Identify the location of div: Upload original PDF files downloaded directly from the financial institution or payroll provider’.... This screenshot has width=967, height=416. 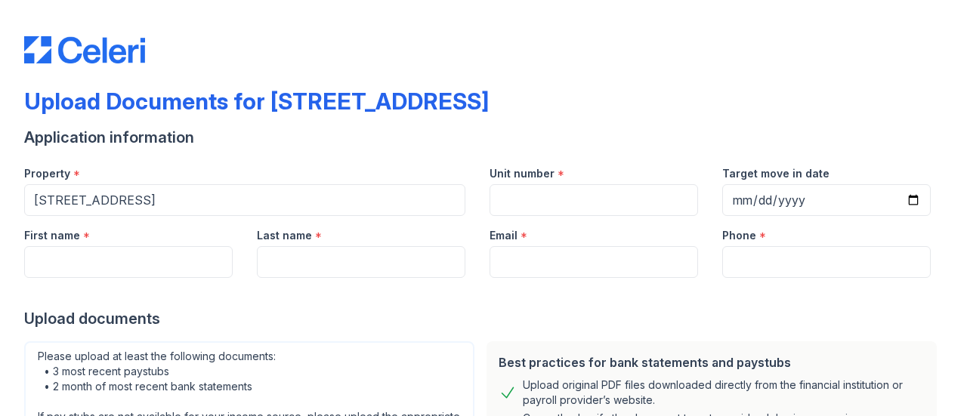
(724, 393).